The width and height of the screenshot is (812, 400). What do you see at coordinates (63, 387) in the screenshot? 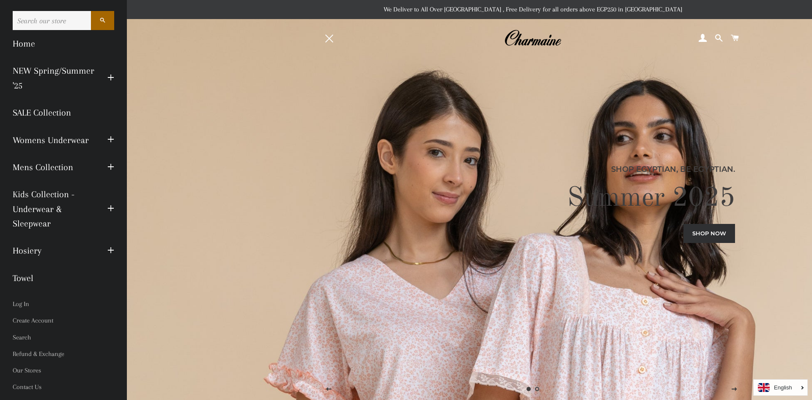
I see `a: Contact Us` at bounding box center [63, 387].